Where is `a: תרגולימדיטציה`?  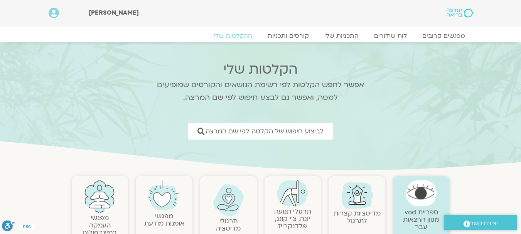
a: תרגולימדיטציה is located at coordinates (228, 225).